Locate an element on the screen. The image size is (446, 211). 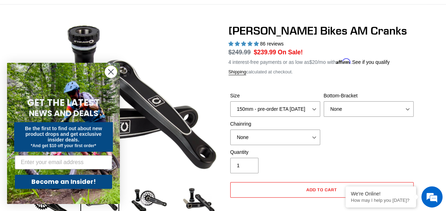
span: GET THE LATEST is located at coordinates (63, 103).